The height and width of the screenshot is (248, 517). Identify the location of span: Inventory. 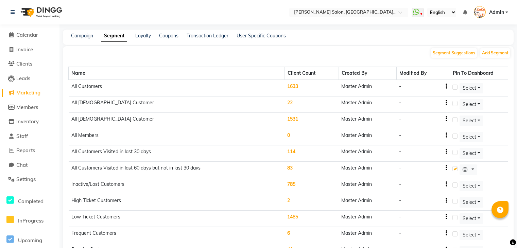
(28, 121).